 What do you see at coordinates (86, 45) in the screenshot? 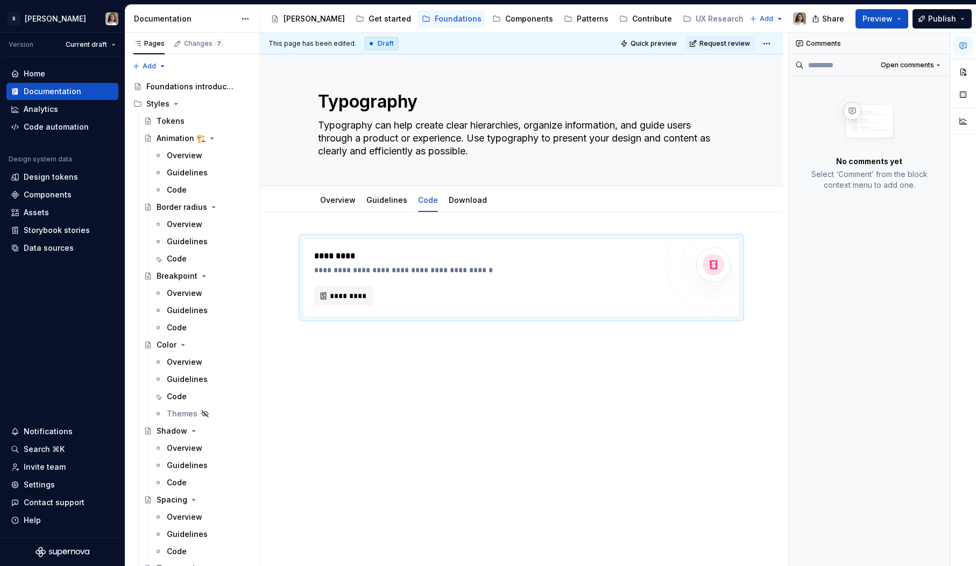
I see `span: Current draft` at bounding box center [86, 45].